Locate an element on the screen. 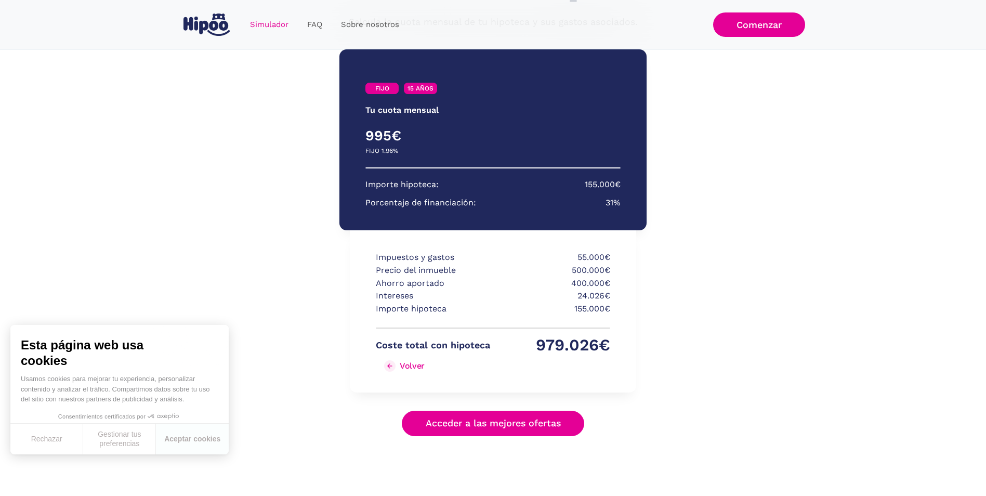 This screenshot has width=986, height=496. p: 400.000€ is located at coordinates (553, 283).